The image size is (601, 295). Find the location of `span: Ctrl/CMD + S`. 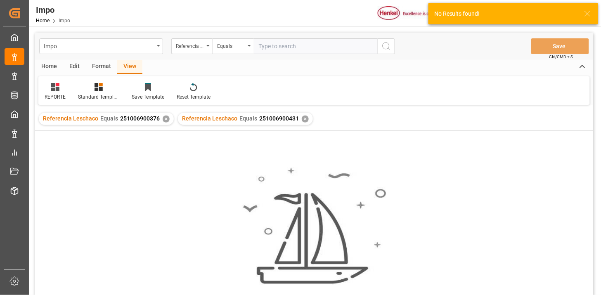

span: Ctrl/CMD + S is located at coordinates (561, 57).